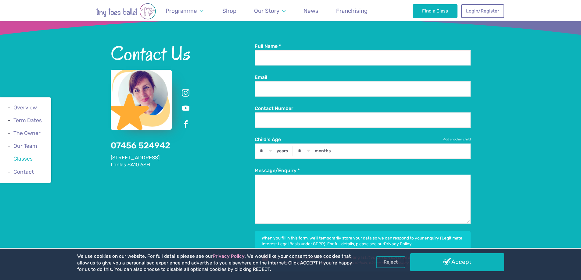 This screenshot has width=581, height=280. I want to click on img: tiny toes ballet, so click(126, 11).